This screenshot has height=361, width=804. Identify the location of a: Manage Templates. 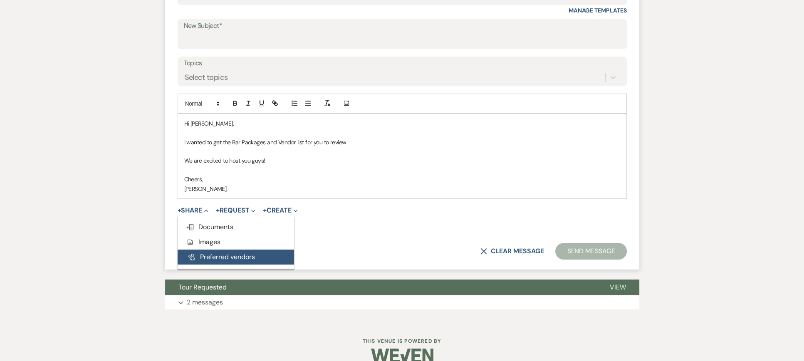
(598, 10).